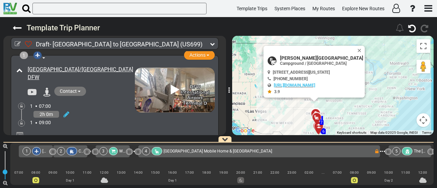  What do you see at coordinates (173, 173) in the screenshot?
I see `div: 16:00` at bounding box center [173, 173].